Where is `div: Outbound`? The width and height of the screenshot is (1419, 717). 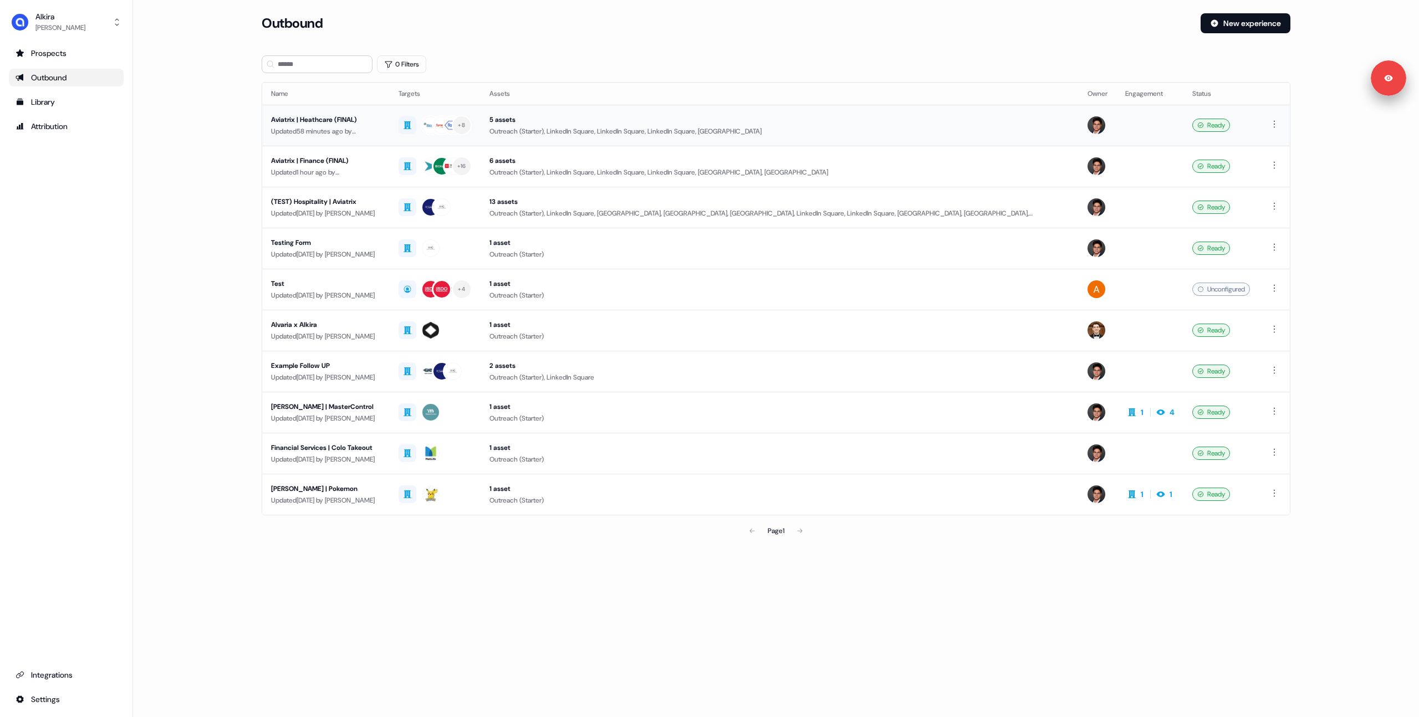 div: Outbound is located at coordinates (66, 78).